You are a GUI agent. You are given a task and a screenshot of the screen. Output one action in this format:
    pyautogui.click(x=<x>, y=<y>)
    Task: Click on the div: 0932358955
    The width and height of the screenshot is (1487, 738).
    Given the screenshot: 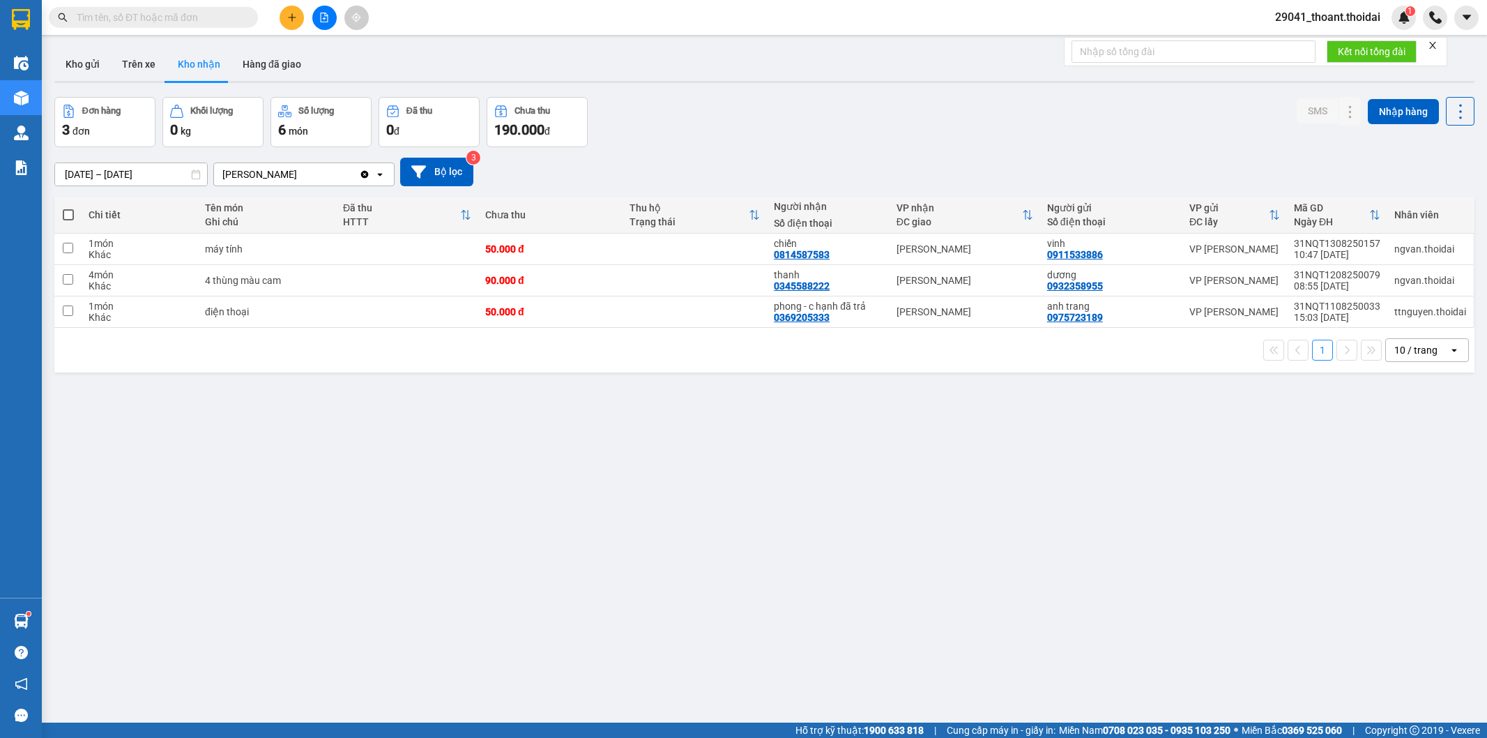 What is the action you would take?
    pyautogui.click(x=1075, y=286)
    